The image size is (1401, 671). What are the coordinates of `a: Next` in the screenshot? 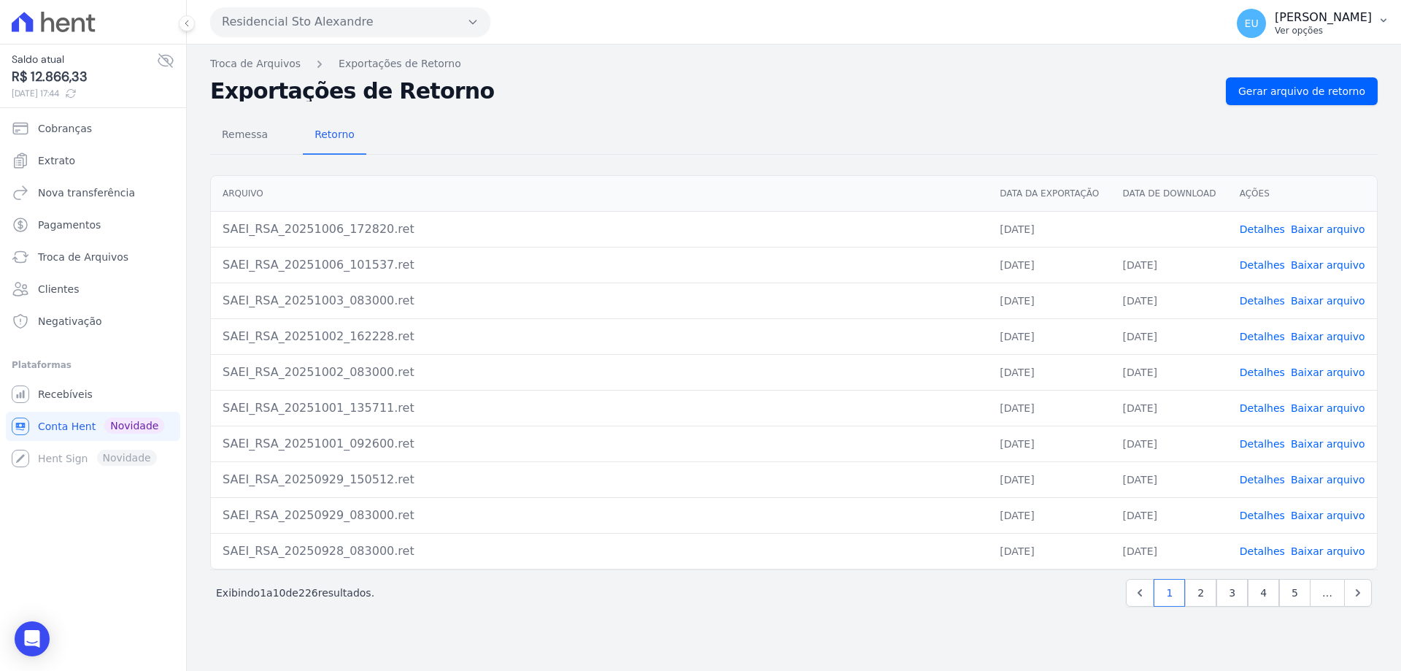 It's located at (1358, 593).